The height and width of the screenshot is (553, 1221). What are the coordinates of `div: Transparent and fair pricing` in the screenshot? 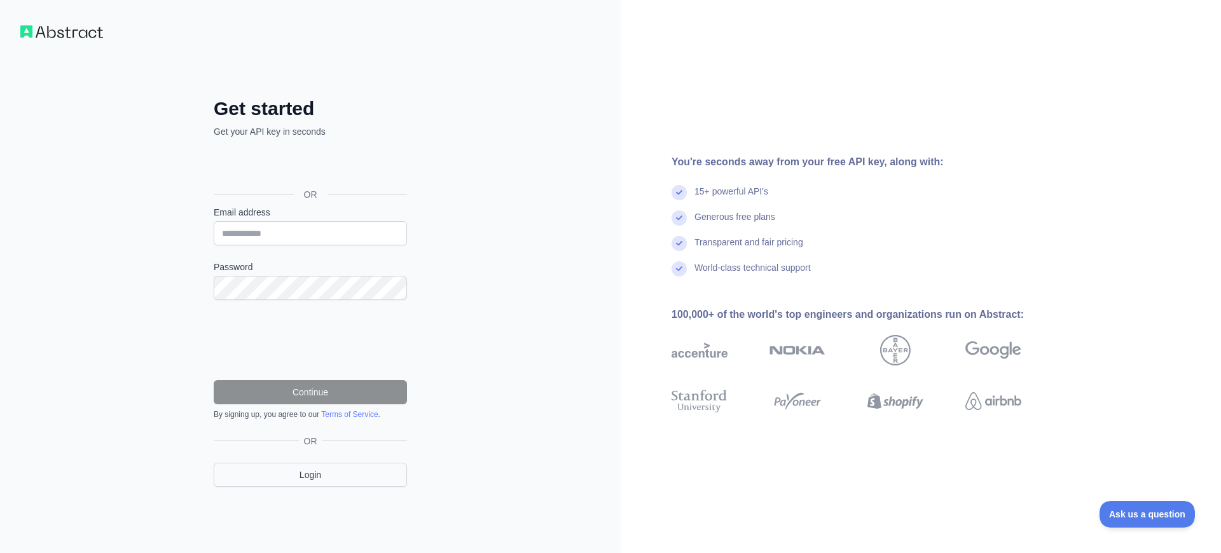 It's located at (749, 249).